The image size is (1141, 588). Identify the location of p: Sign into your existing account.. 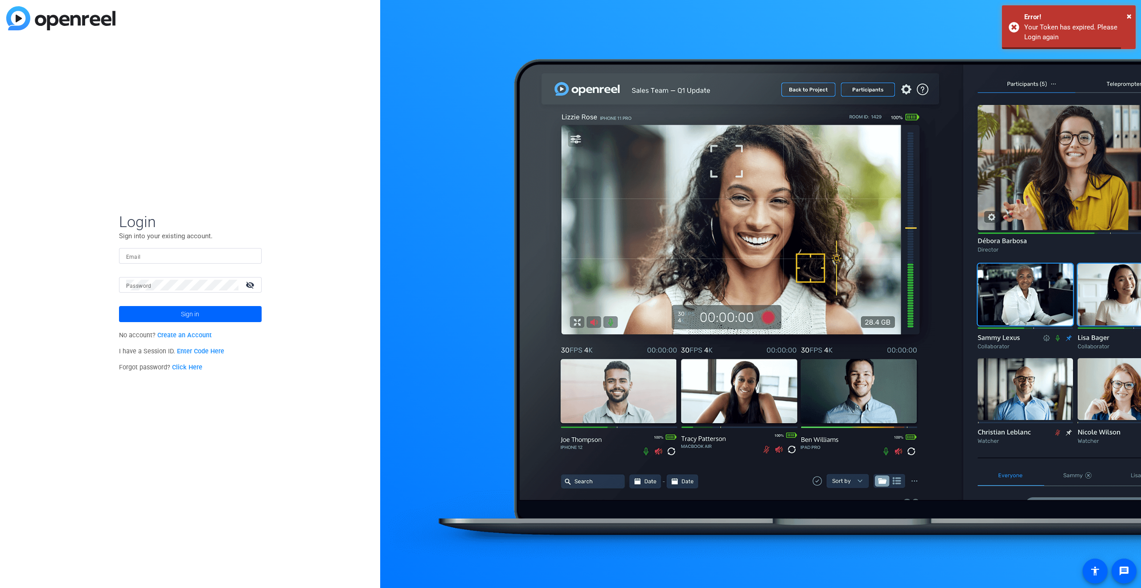
(190, 236).